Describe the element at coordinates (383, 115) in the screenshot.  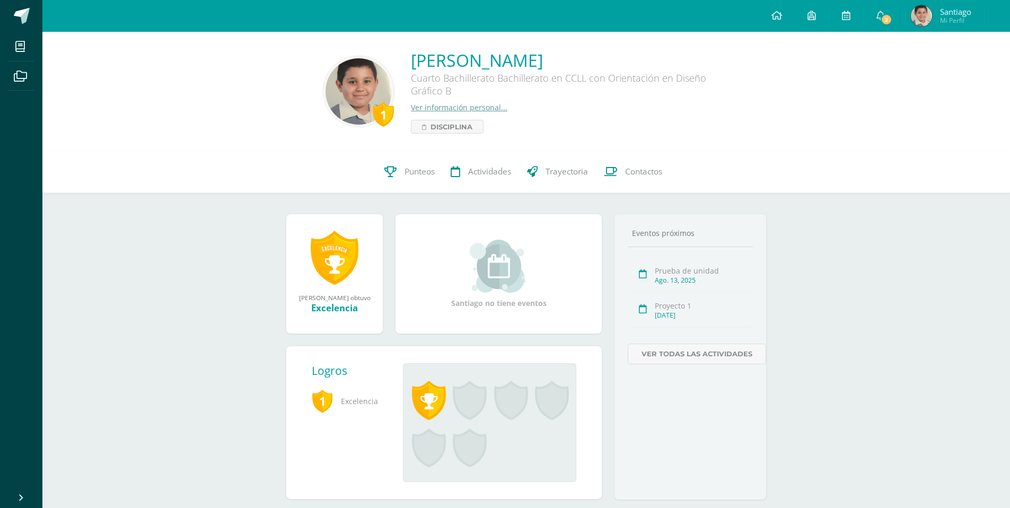
I see `div: 1` at that location.